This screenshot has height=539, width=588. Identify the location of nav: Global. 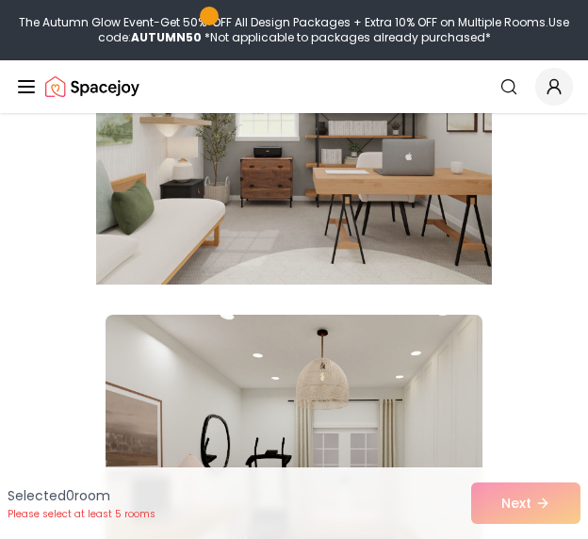
(294, 87).